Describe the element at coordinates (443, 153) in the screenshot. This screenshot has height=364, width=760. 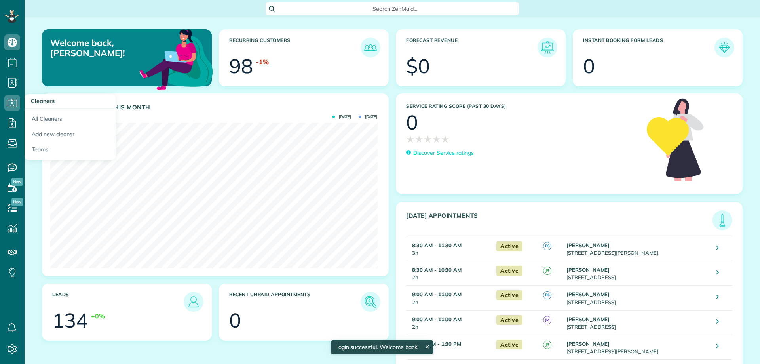
I see `p: Discover Service ratings` at that location.